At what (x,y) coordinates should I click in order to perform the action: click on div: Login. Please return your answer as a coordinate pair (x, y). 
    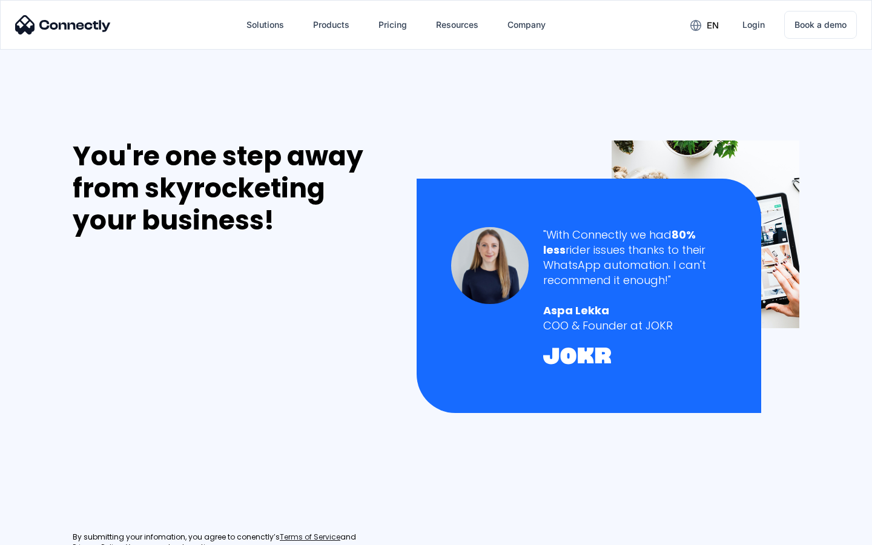
    Looking at the image, I should click on (753, 25).